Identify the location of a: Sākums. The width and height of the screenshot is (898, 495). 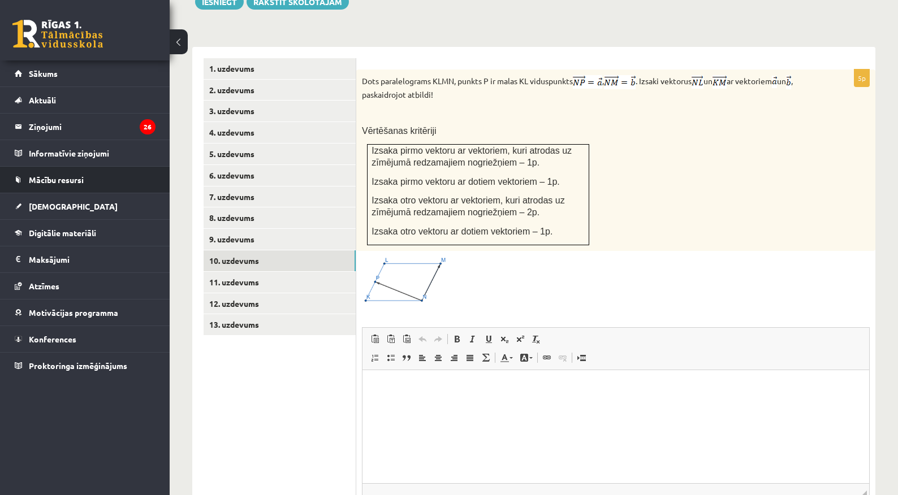
(85, 74).